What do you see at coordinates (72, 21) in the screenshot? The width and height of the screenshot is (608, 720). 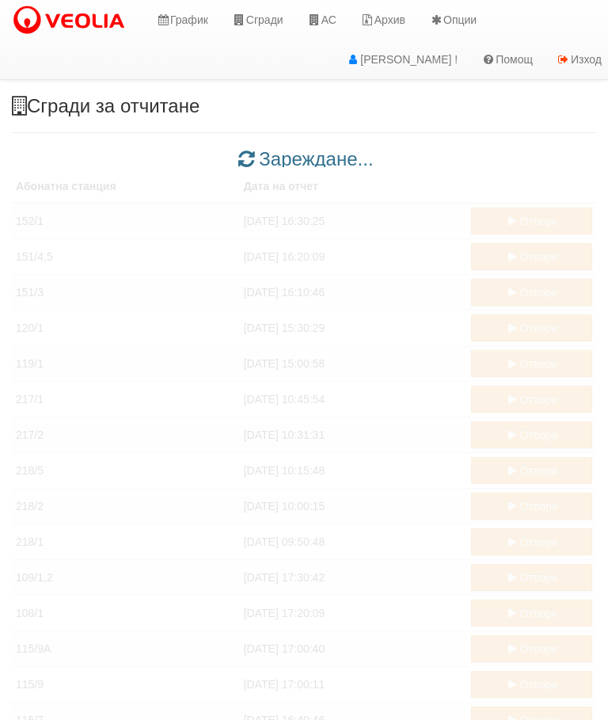 I see `img: VeoliaLogo.png` at bounding box center [72, 21].